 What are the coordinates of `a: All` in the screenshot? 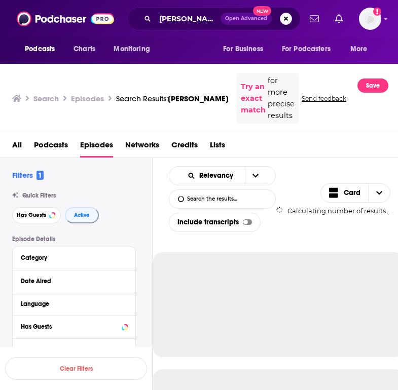 It's located at (17, 147).